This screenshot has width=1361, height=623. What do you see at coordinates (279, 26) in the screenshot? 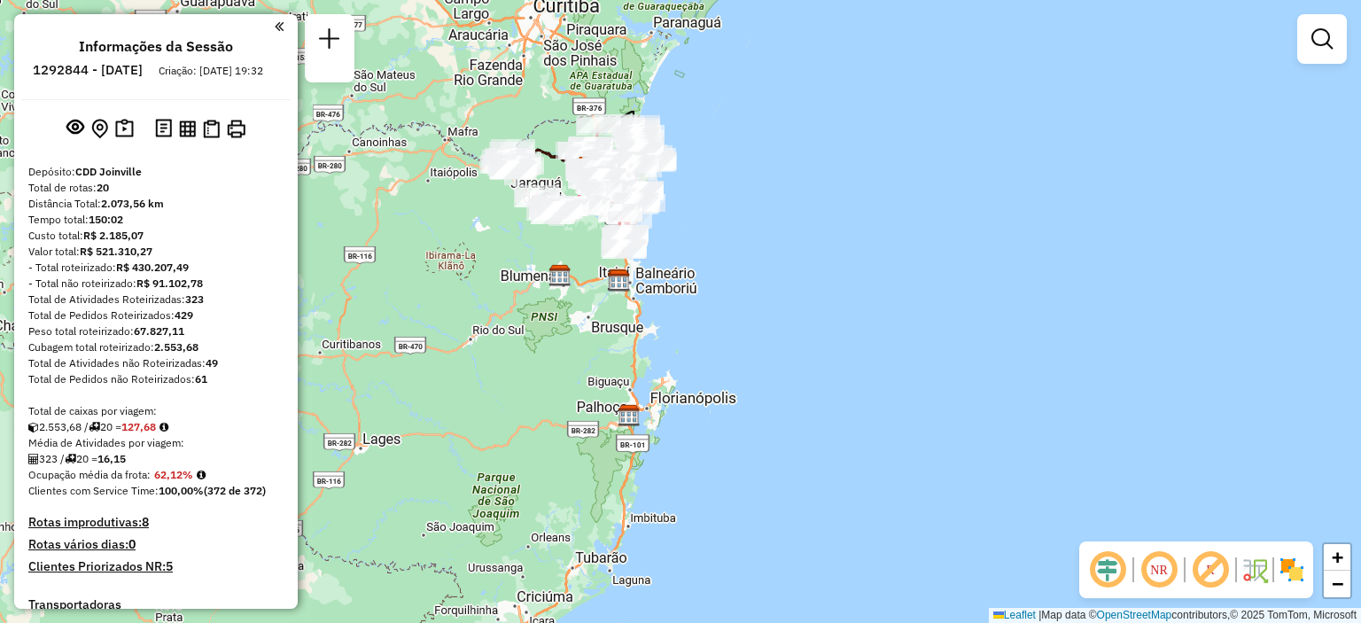
I see `a: Clique aqui para minimizar o painel` at bounding box center [279, 26].